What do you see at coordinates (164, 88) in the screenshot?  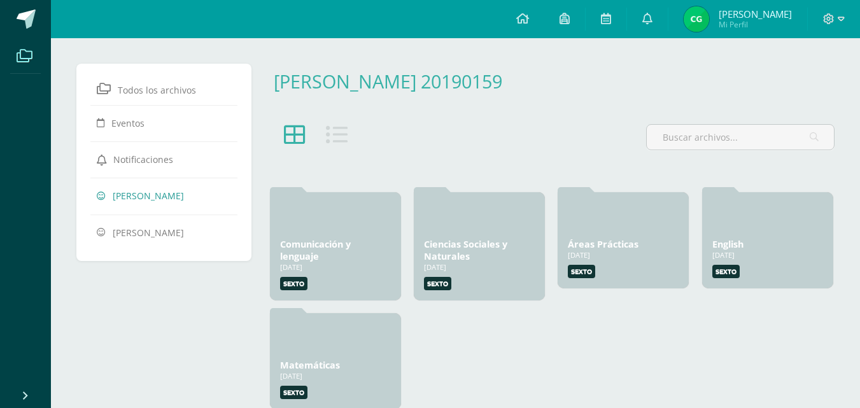 I see `a: Todos los archivos` at bounding box center [164, 88].